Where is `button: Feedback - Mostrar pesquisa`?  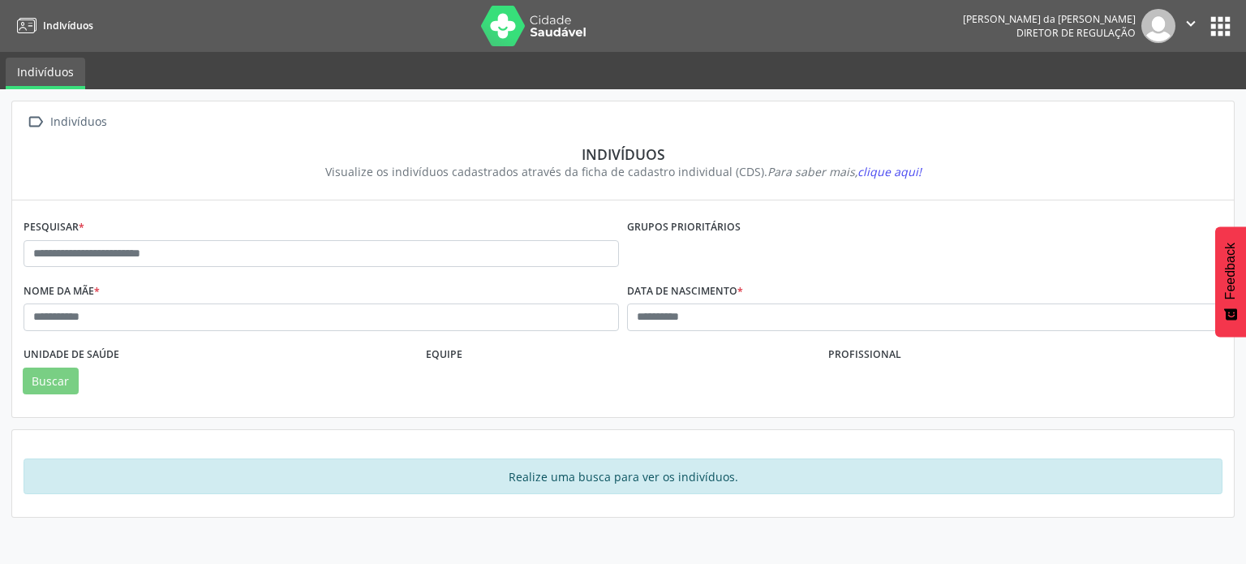
button: Feedback - Mostrar pesquisa is located at coordinates (1231, 282).